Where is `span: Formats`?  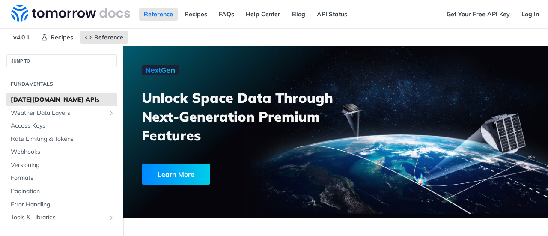
span: Formats is located at coordinates (63, 178).